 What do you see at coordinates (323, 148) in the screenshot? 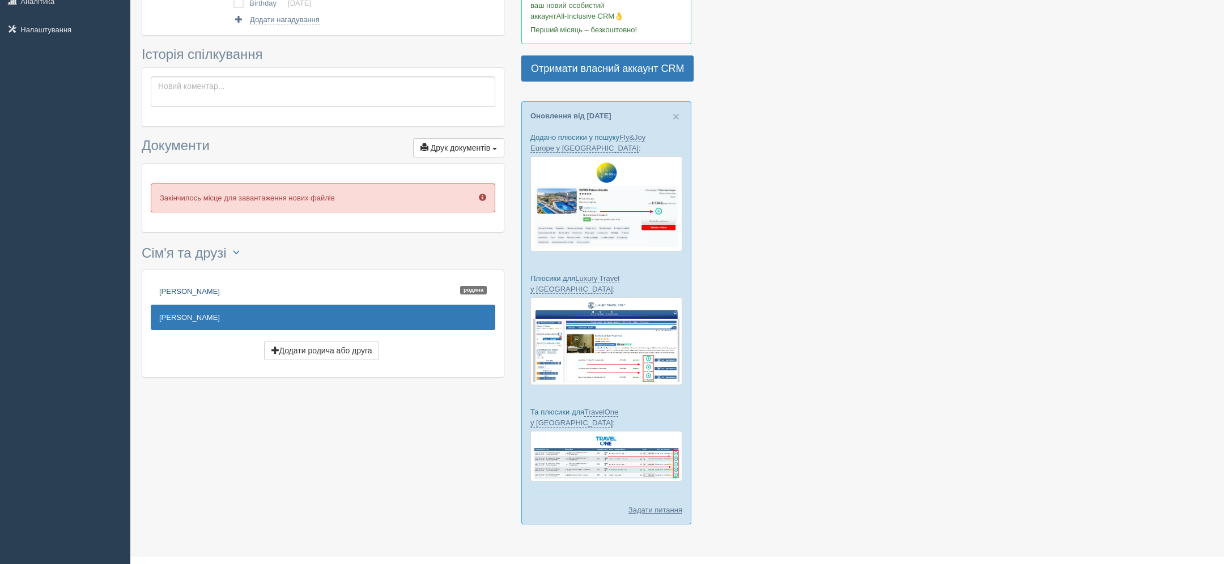
I see `h3: Документи` at bounding box center [323, 148].